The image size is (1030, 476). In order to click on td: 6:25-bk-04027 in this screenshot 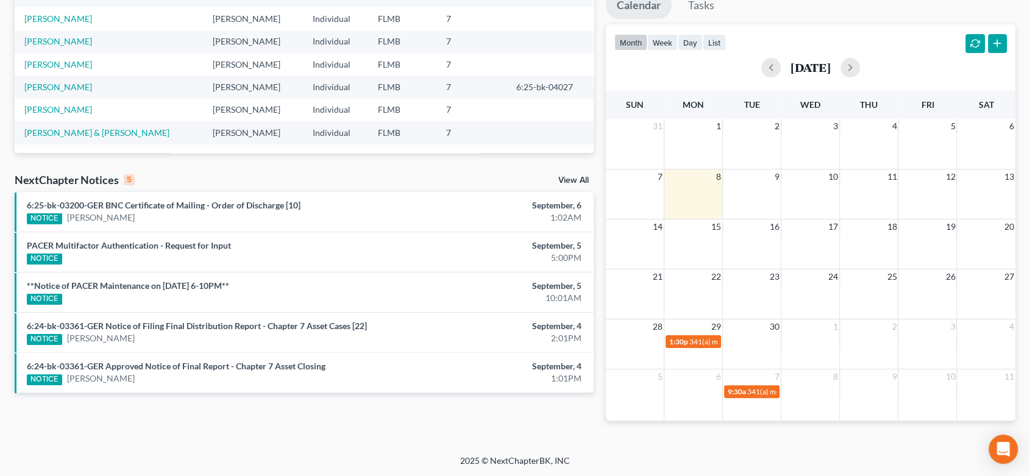, I will do `click(549, 87)`.